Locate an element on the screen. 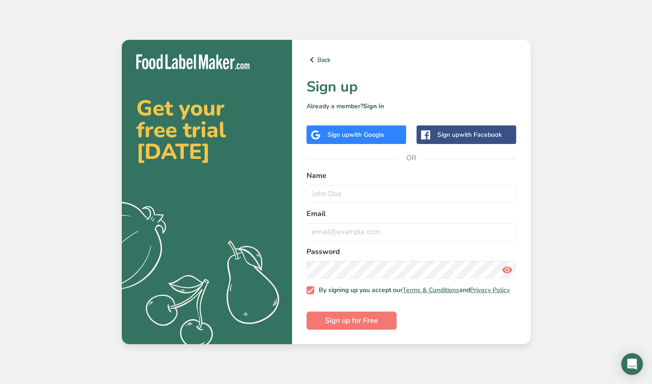 The height and width of the screenshot is (384, 652). h1: Sign up is located at coordinates (411, 87).